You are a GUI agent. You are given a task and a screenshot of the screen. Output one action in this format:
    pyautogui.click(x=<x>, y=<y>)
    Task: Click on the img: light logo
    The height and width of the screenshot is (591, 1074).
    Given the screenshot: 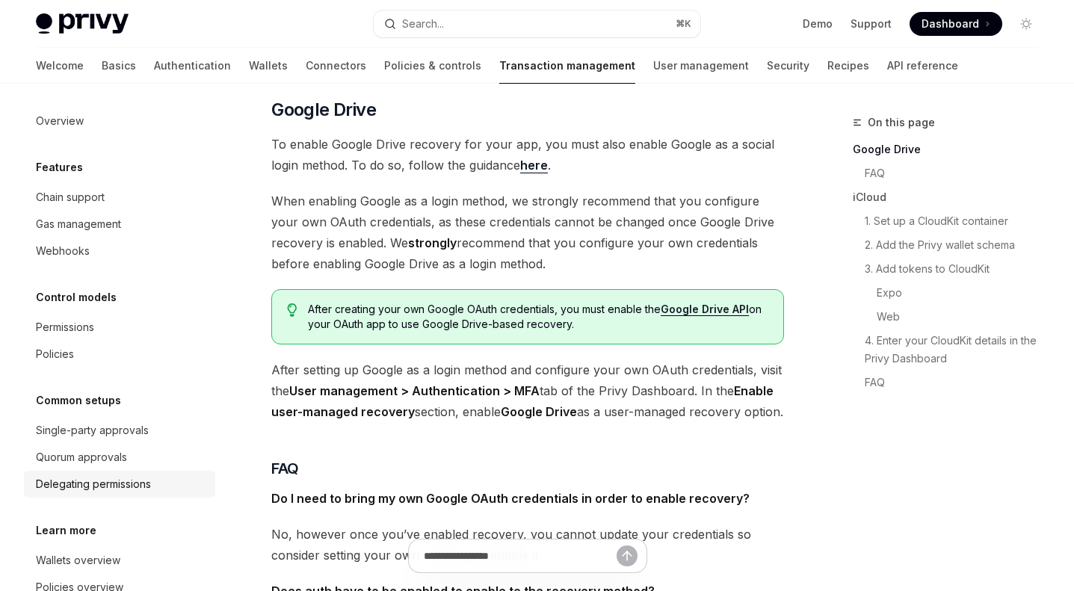 What is the action you would take?
    pyautogui.click(x=82, y=24)
    